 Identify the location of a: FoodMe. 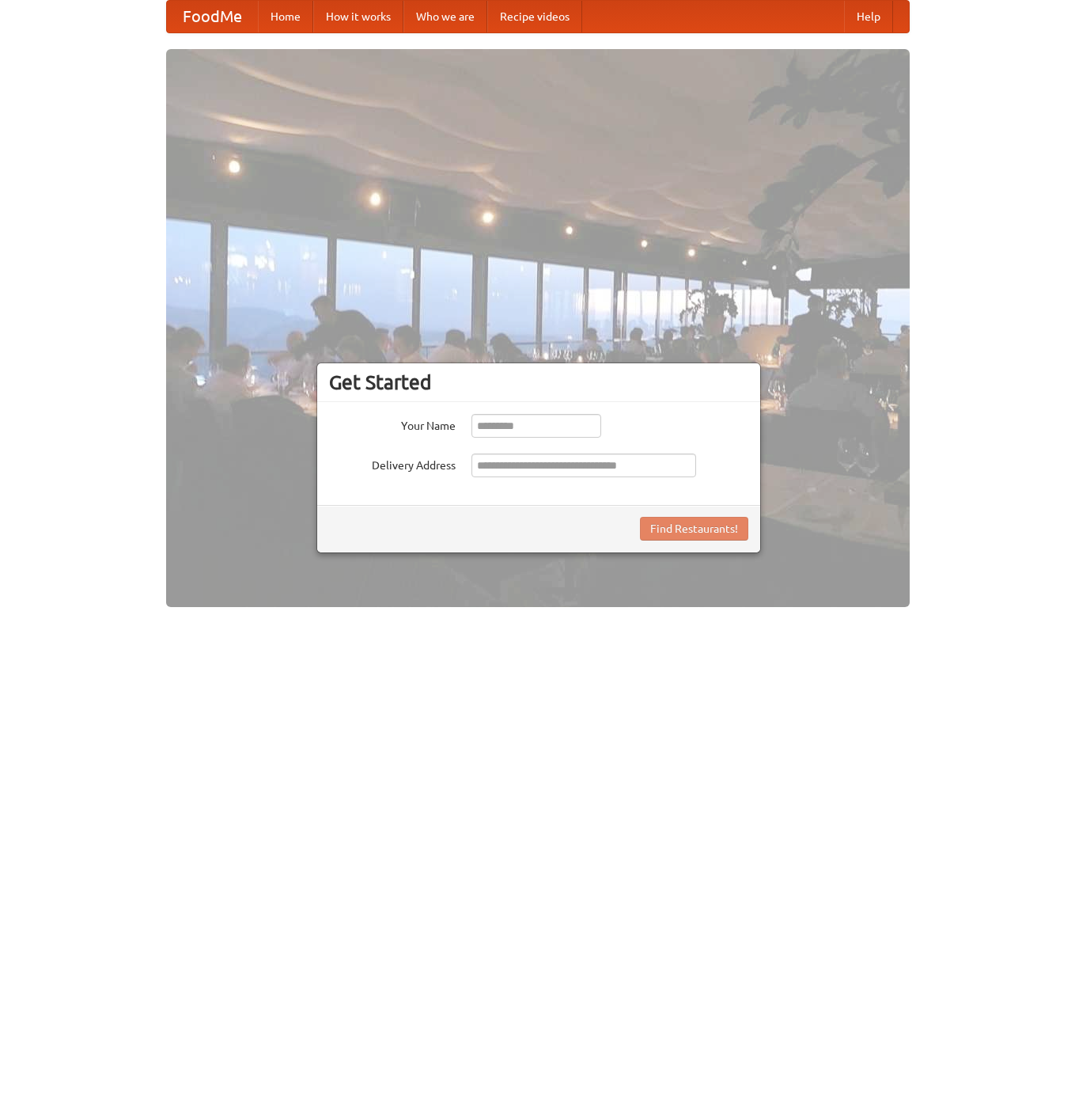
(212, 16).